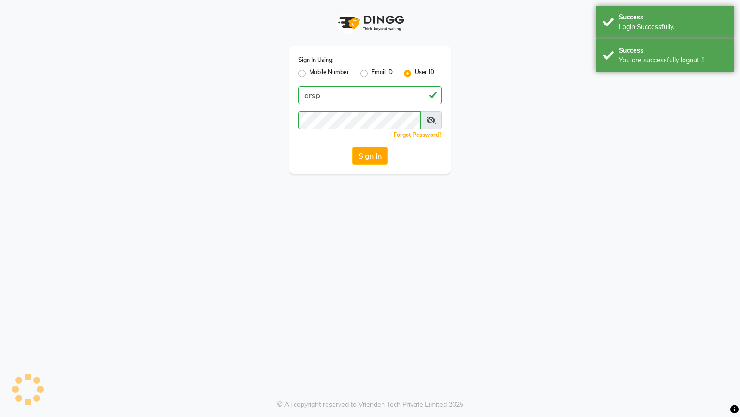 The image size is (740, 417). Describe the element at coordinates (316, 60) in the screenshot. I see `label: Sign In Using:` at that location.